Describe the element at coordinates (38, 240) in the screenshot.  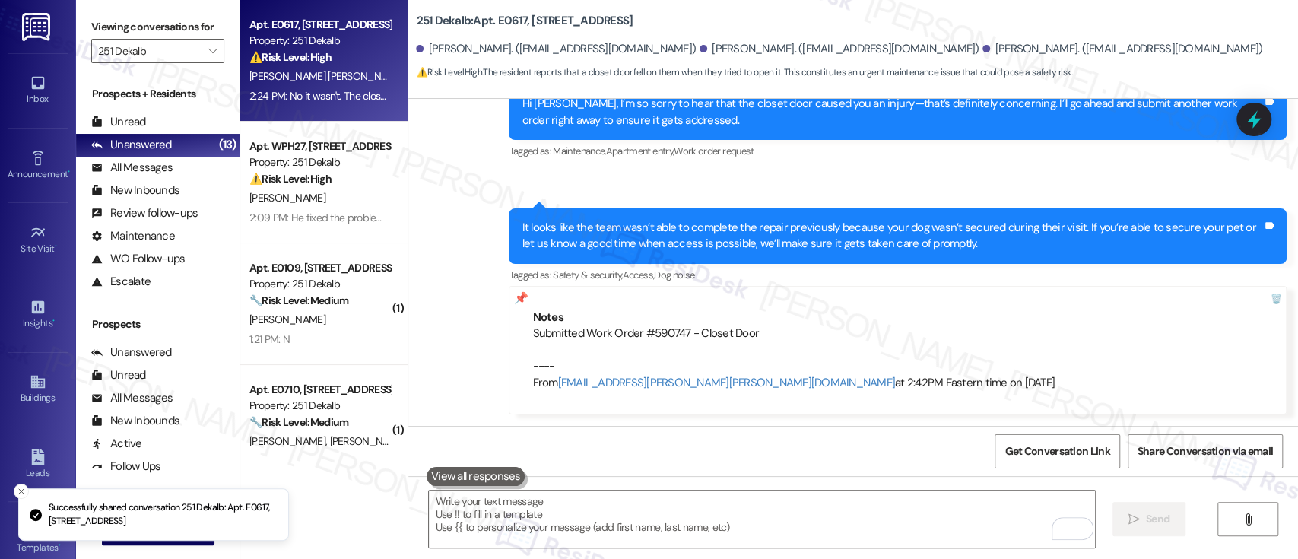
I see `a: Site Visit •` at that location.